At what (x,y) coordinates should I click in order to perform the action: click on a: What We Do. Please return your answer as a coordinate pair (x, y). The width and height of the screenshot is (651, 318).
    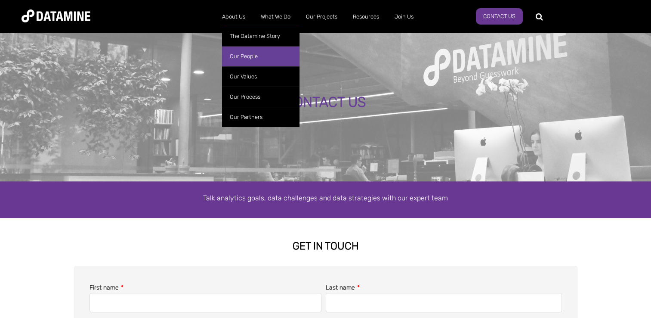
    Looking at the image, I should click on (275, 17).